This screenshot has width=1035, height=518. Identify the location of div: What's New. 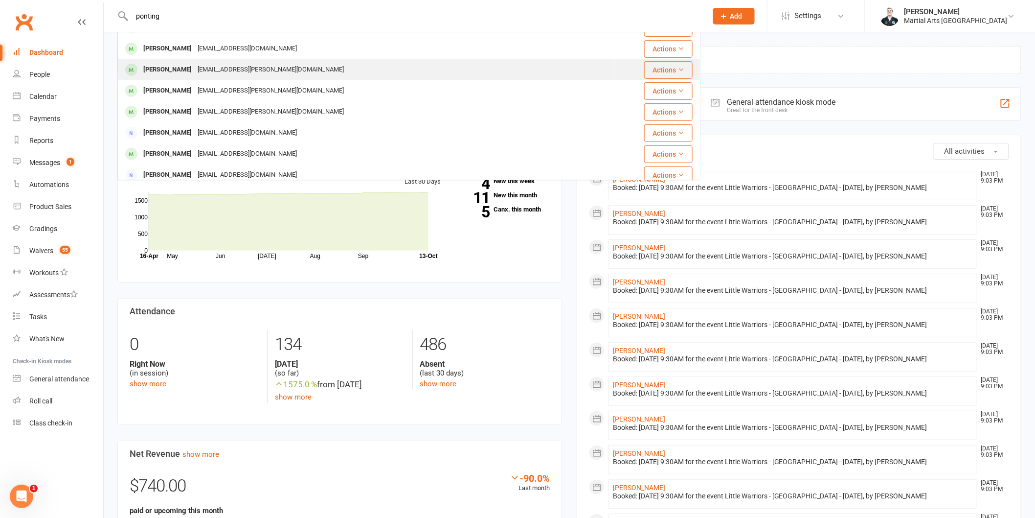
(47, 339).